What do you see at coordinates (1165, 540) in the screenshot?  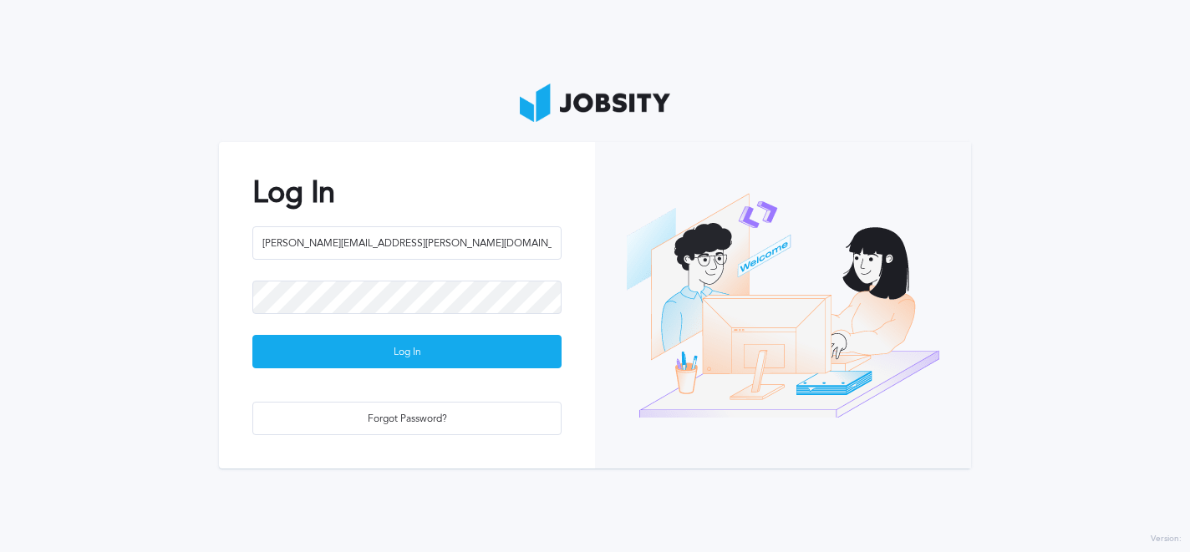 I see `label: Version:` at bounding box center [1165, 540].